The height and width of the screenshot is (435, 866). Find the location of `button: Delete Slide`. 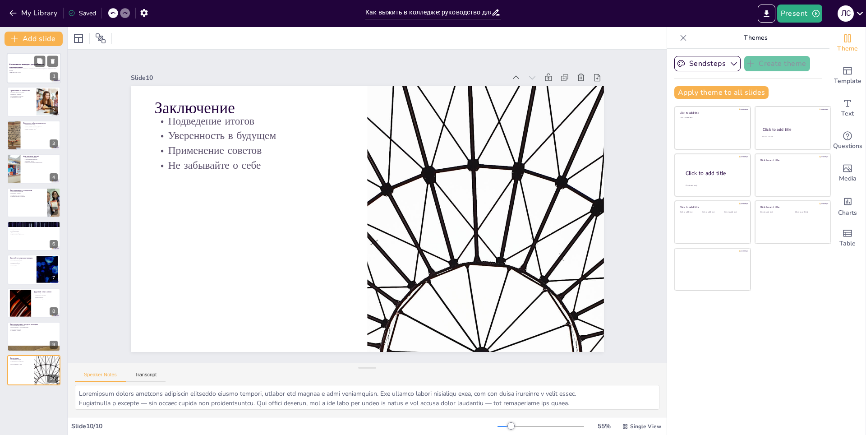

button: Delete Slide is located at coordinates (53, 61).